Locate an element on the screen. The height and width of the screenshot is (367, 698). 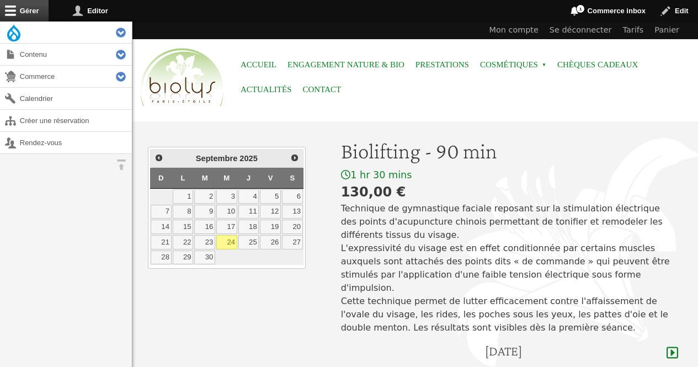
a: 28 is located at coordinates (161, 258).